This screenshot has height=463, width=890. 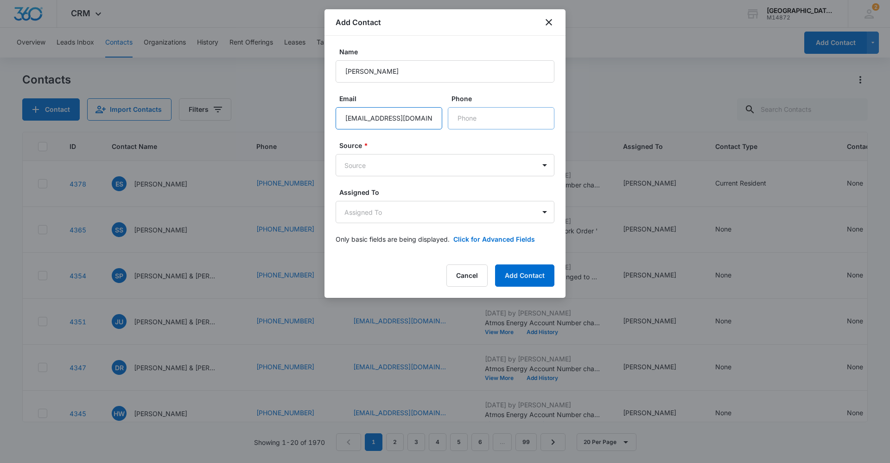 What do you see at coordinates (494, 239) in the screenshot?
I see `button: Click for Advanced Fields` at bounding box center [494, 239].